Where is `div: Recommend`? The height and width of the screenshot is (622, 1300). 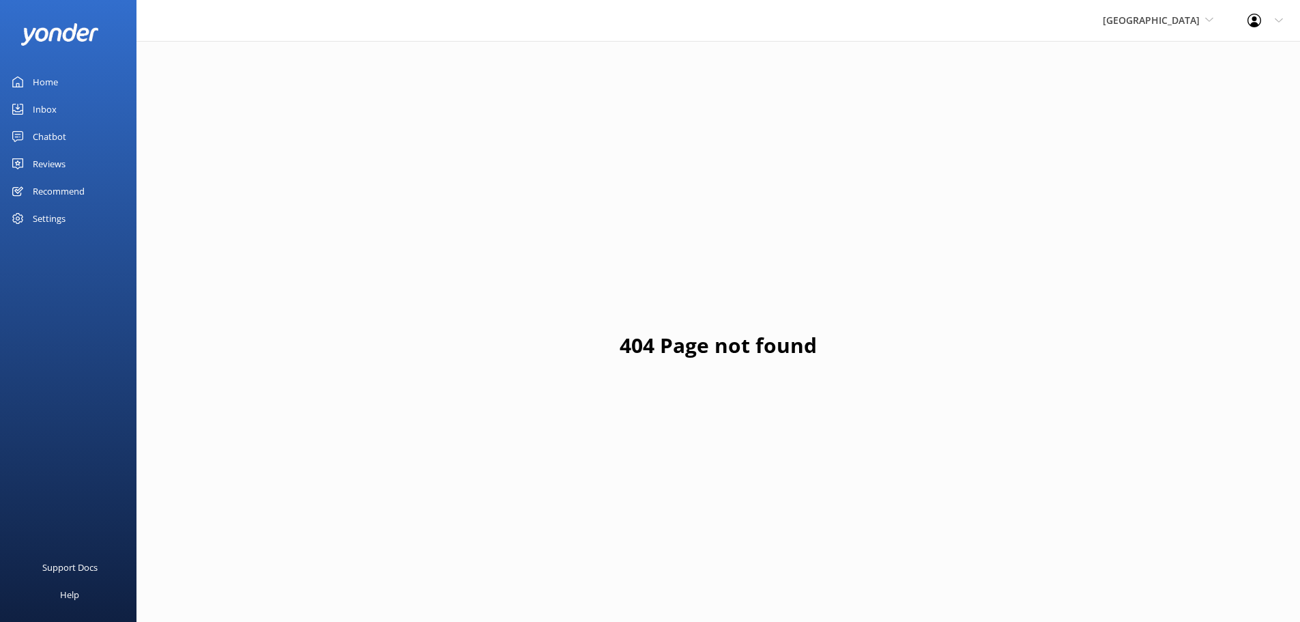 div: Recommend is located at coordinates (59, 191).